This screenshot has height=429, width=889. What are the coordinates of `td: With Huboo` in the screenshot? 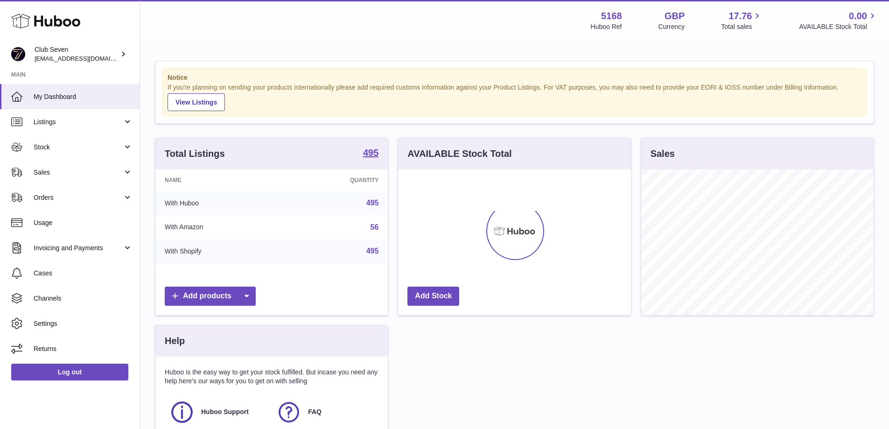 It's located at (219, 203).